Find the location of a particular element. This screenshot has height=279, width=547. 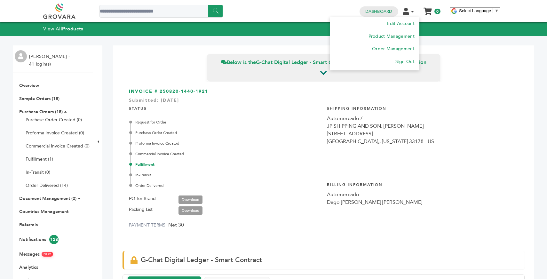

a: My Cart is located at coordinates (427, 9).